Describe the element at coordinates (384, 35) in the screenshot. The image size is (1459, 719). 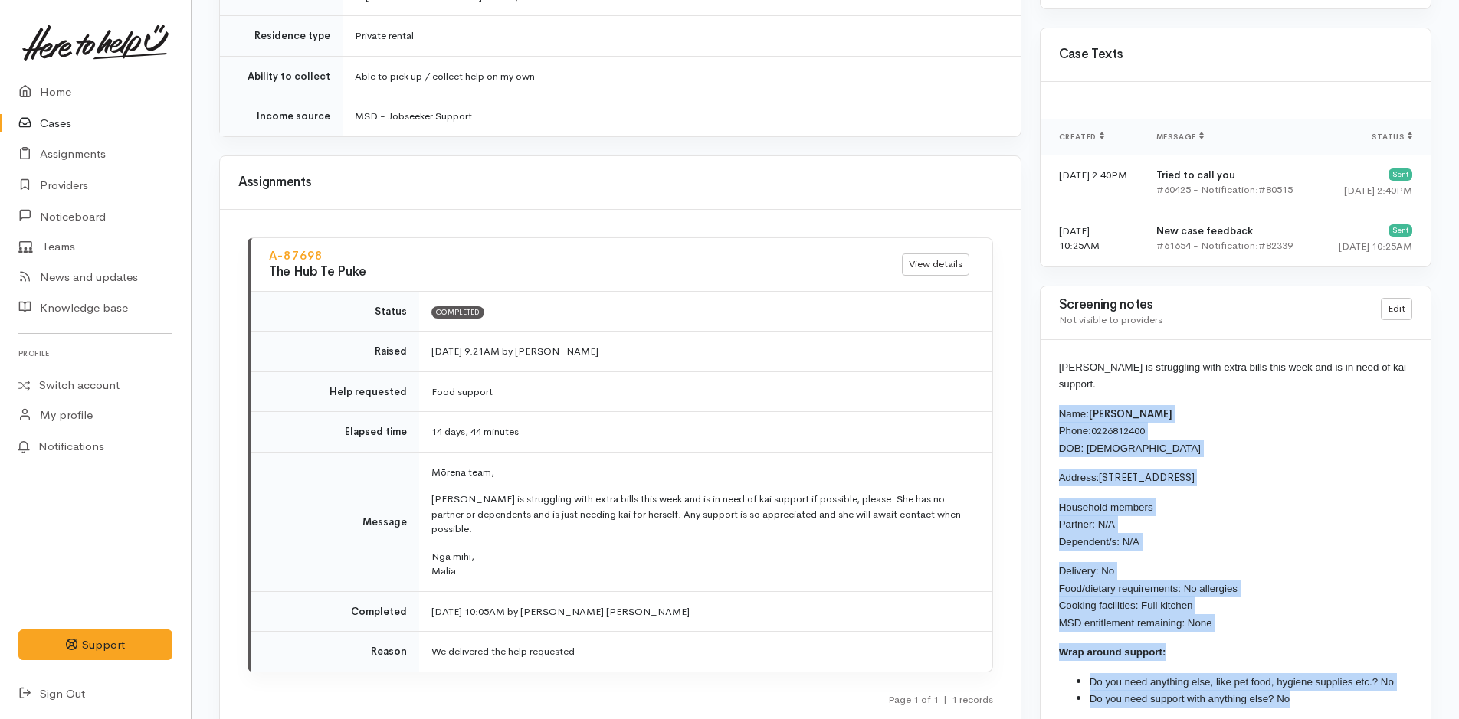
I see `span: Private rental` at that location.